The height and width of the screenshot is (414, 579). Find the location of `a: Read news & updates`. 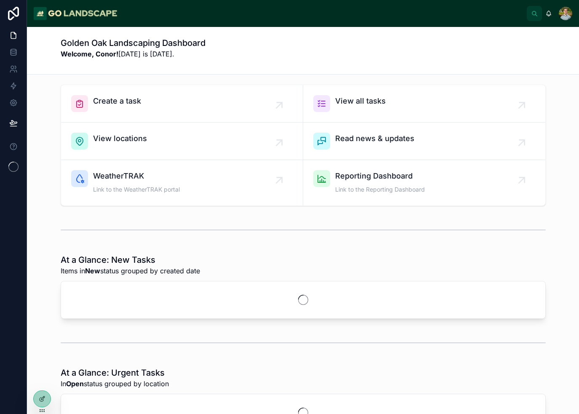

a: Read news & updates is located at coordinates (424, 141).